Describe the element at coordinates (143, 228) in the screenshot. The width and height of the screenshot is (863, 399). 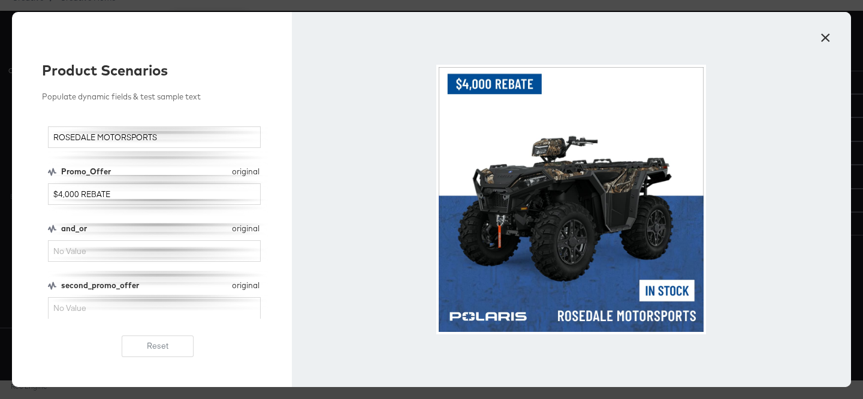
I see `div: and_or` at that location.